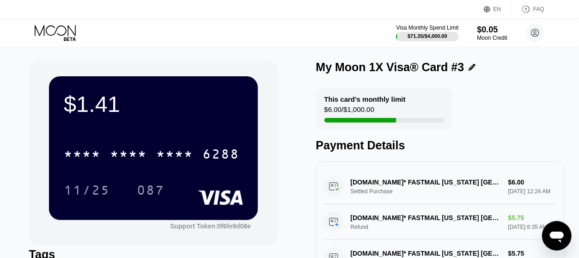 The width and height of the screenshot is (579, 258). Describe the element at coordinates (365, 99) in the screenshot. I see `div: This card’s monthly limit` at that location.